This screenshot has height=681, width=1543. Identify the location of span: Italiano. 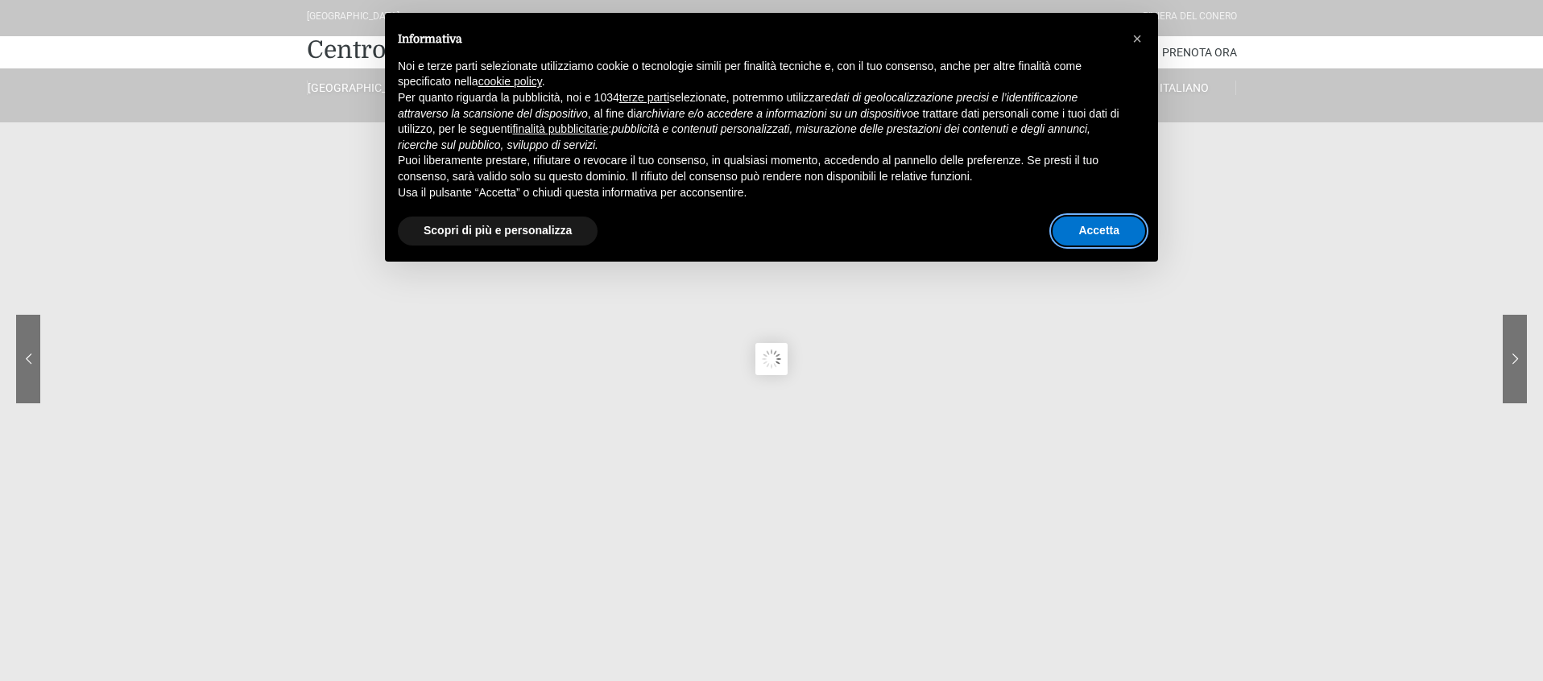
(1184, 88).